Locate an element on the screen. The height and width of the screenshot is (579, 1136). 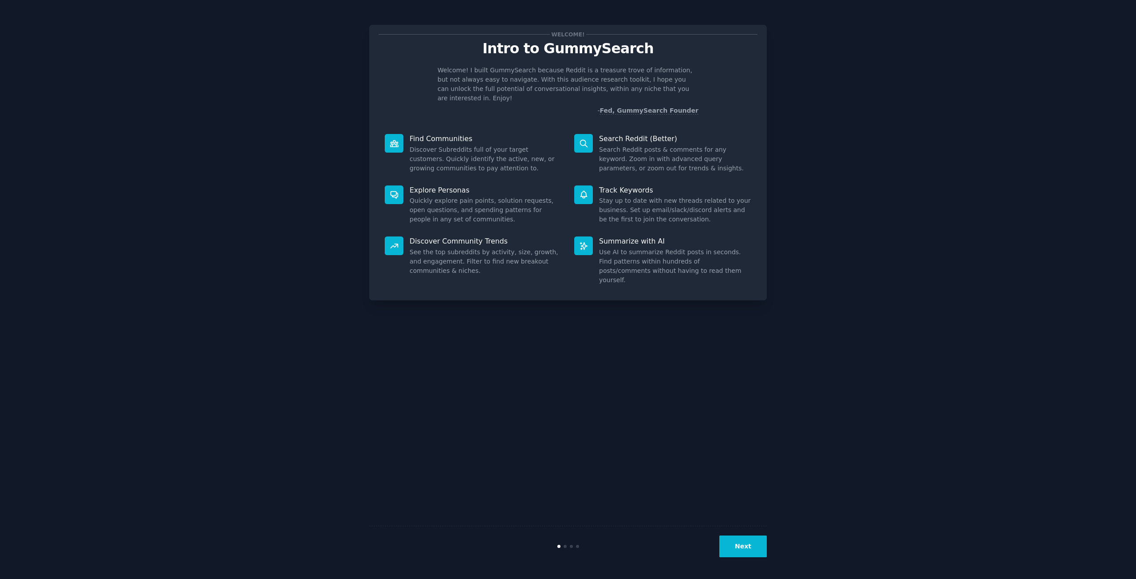
p: Find Communities is located at coordinates (485, 138).